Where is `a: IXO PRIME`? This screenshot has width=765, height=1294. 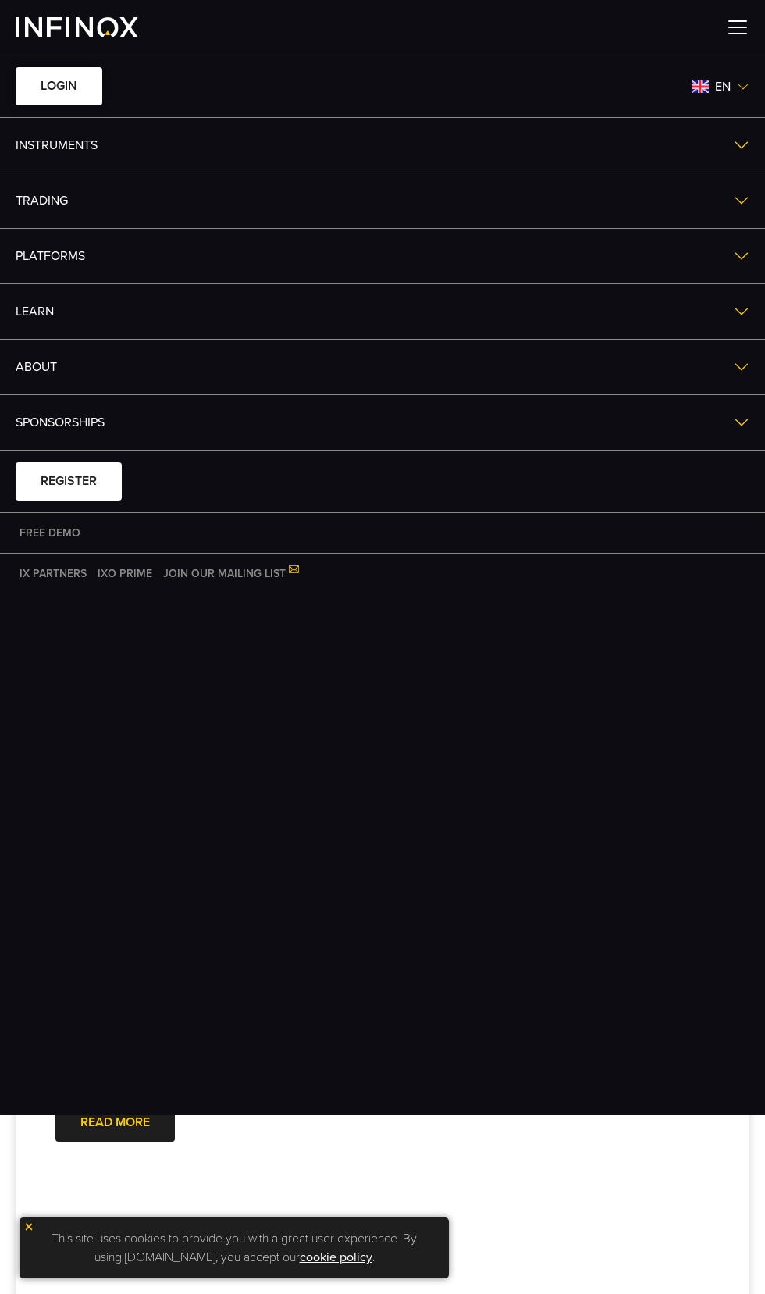 a: IXO PRIME is located at coordinates (125, 573).